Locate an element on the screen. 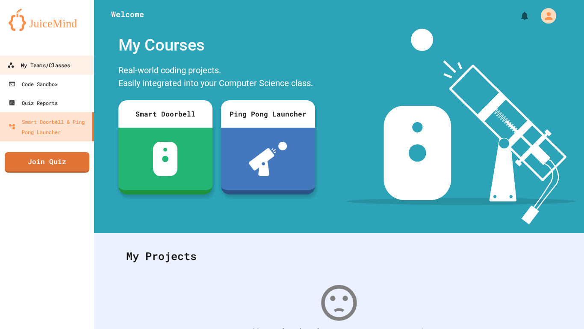 This screenshot has height=329, width=584. div: My Projects is located at coordinates (339, 256).